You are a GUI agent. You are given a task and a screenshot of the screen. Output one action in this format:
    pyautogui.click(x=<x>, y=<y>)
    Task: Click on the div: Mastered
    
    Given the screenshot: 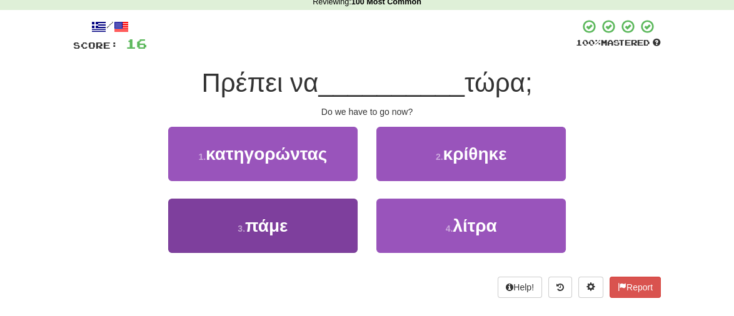 What is the action you would take?
    pyautogui.click(x=618, y=43)
    